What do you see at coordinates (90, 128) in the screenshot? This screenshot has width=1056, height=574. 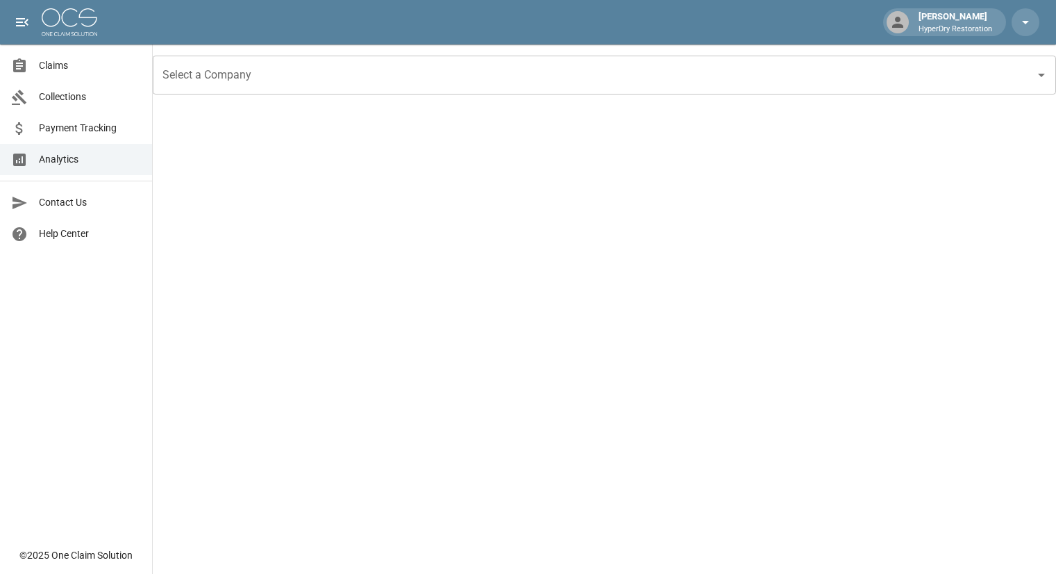 I see `span: Payment Tracking` at bounding box center [90, 128].